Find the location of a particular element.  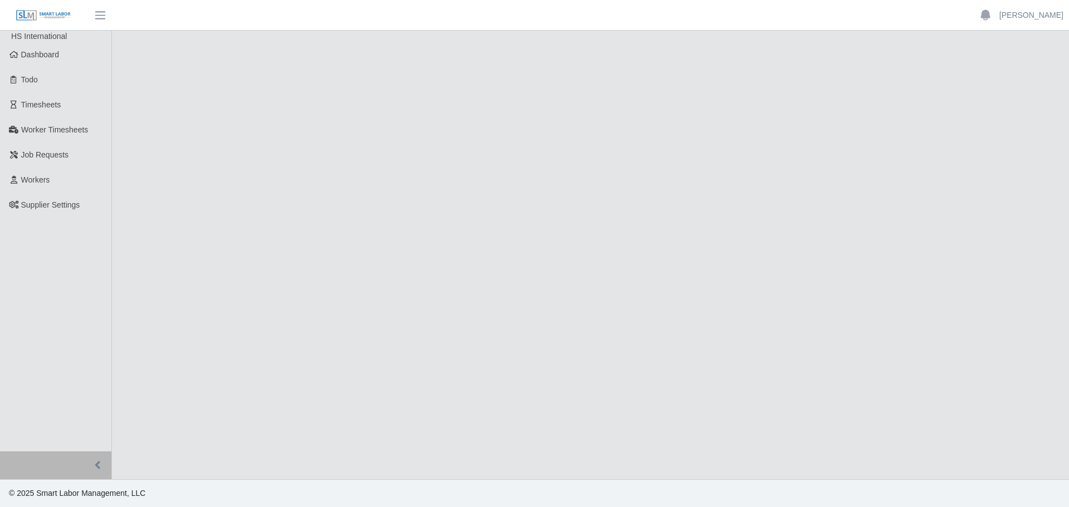

span: © 2025 Smart Labor Management, LLC is located at coordinates (77, 493).